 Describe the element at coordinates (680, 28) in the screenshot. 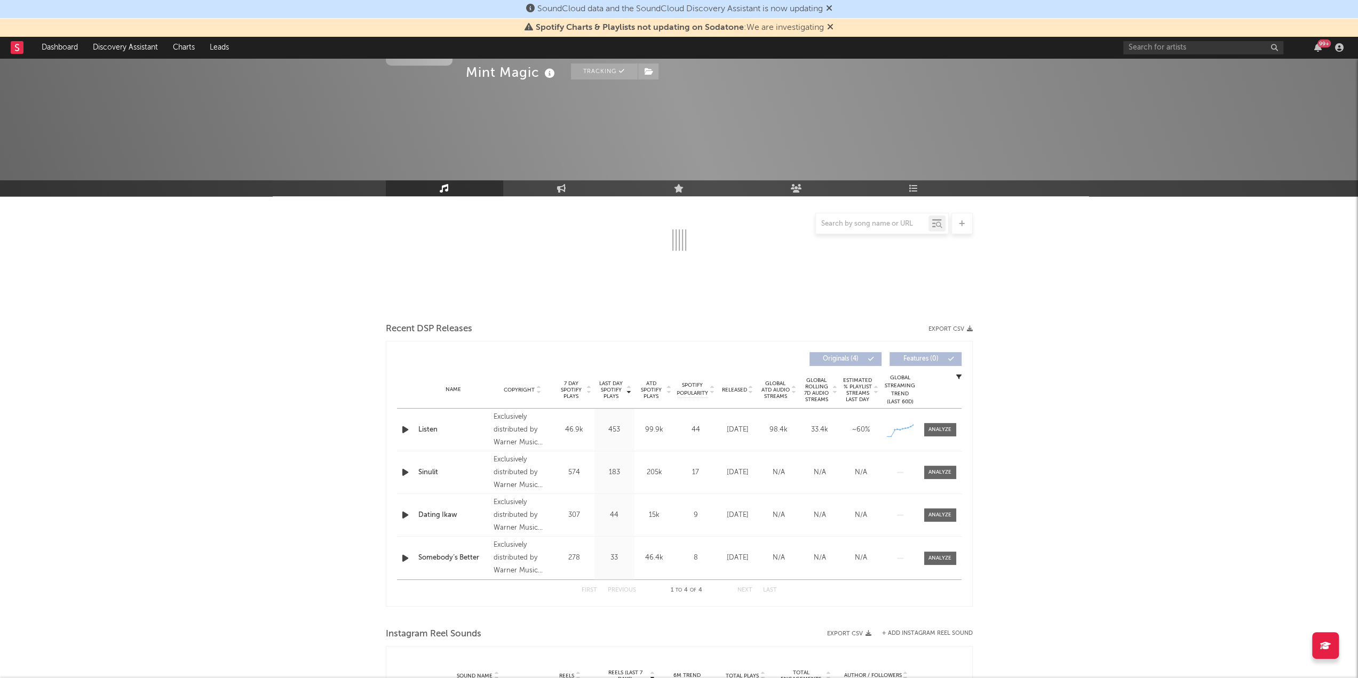

I see `span: : We are investigating` at that location.